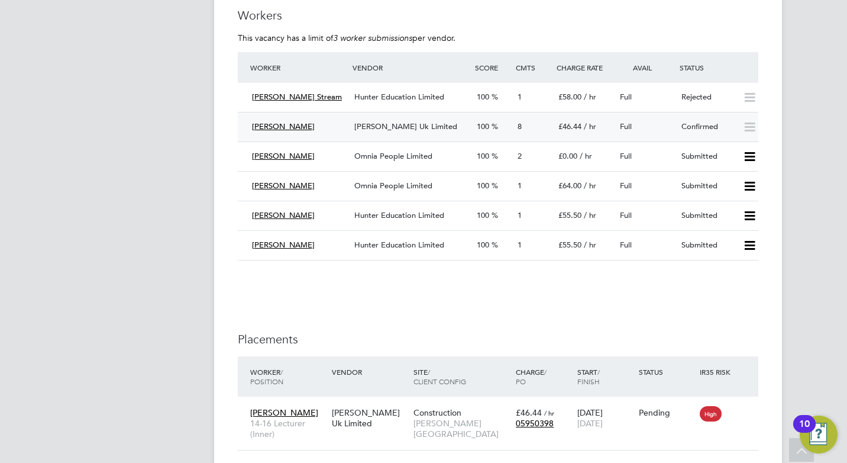  Describe the element at coordinates (707, 127) in the screenshot. I see `div: Confirmed` at that location.